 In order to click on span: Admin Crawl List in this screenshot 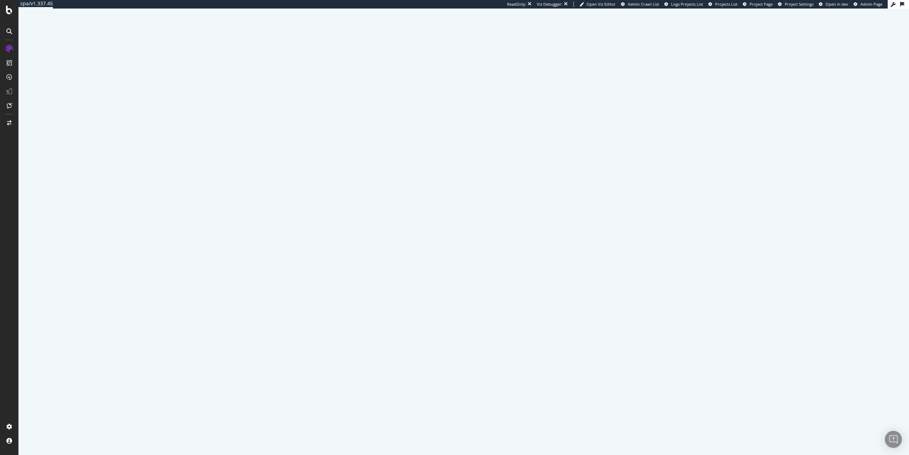, I will do `click(643, 4)`.